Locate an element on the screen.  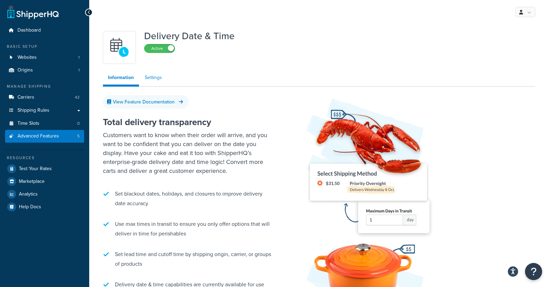
a: Test Your Rates is located at coordinates (45, 168).